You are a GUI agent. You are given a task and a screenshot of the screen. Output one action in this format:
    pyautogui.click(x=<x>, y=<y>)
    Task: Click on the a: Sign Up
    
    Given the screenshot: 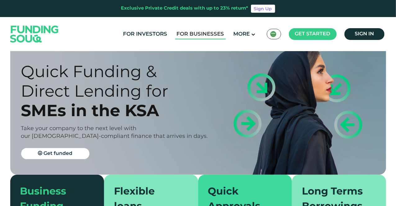 What is the action you would take?
    pyautogui.click(x=263, y=9)
    